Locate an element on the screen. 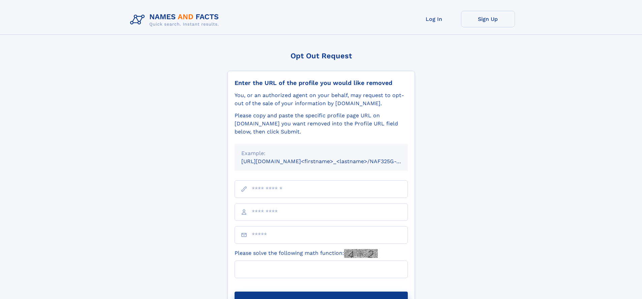  div: You, or an authorized agent on your behalf, may request to opt-out of the sale of your informatio... is located at coordinates (321, 99).